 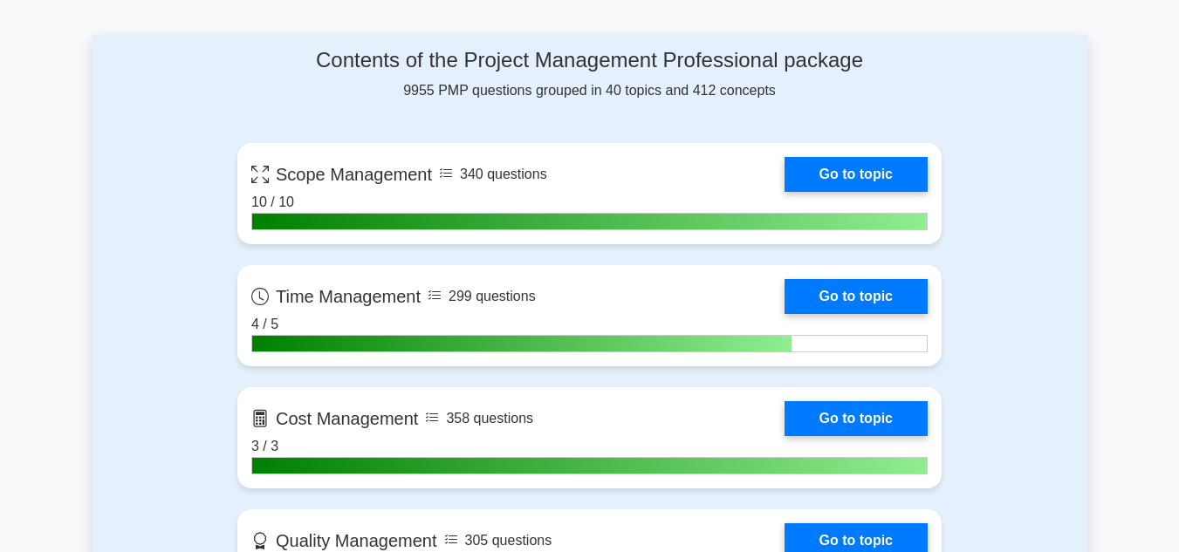 What do you see at coordinates (589, 74) in the screenshot?
I see `div: 9955 PMP questions grouped in 40 topics and 412 concepts` at bounding box center [589, 74].